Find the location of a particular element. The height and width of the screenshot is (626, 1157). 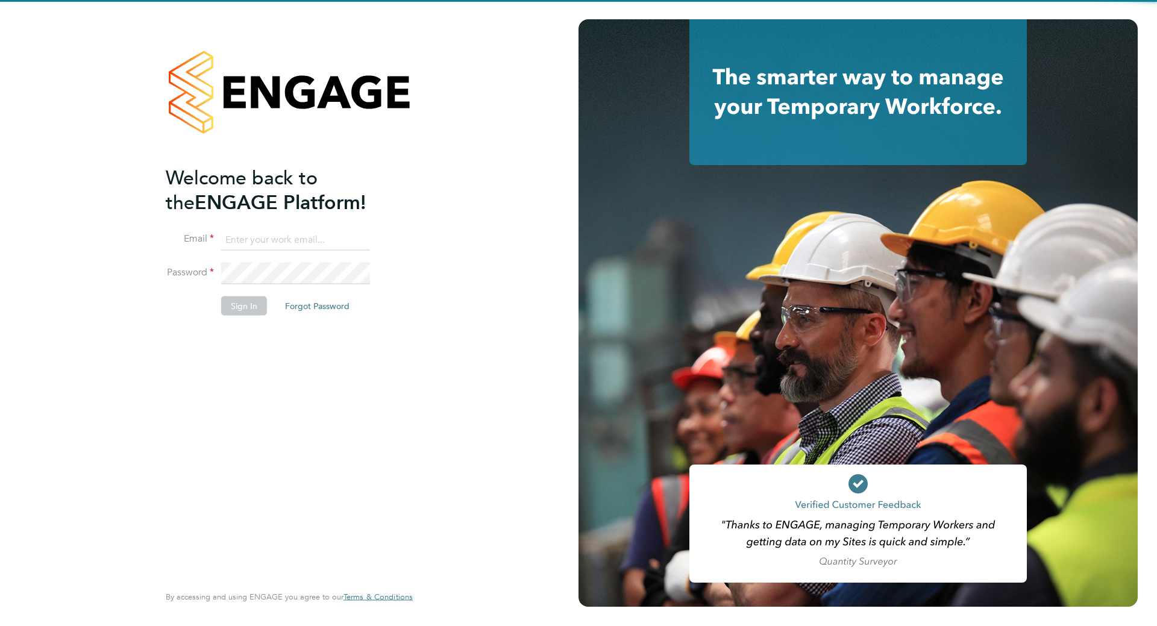

label: Email is located at coordinates (190, 239).